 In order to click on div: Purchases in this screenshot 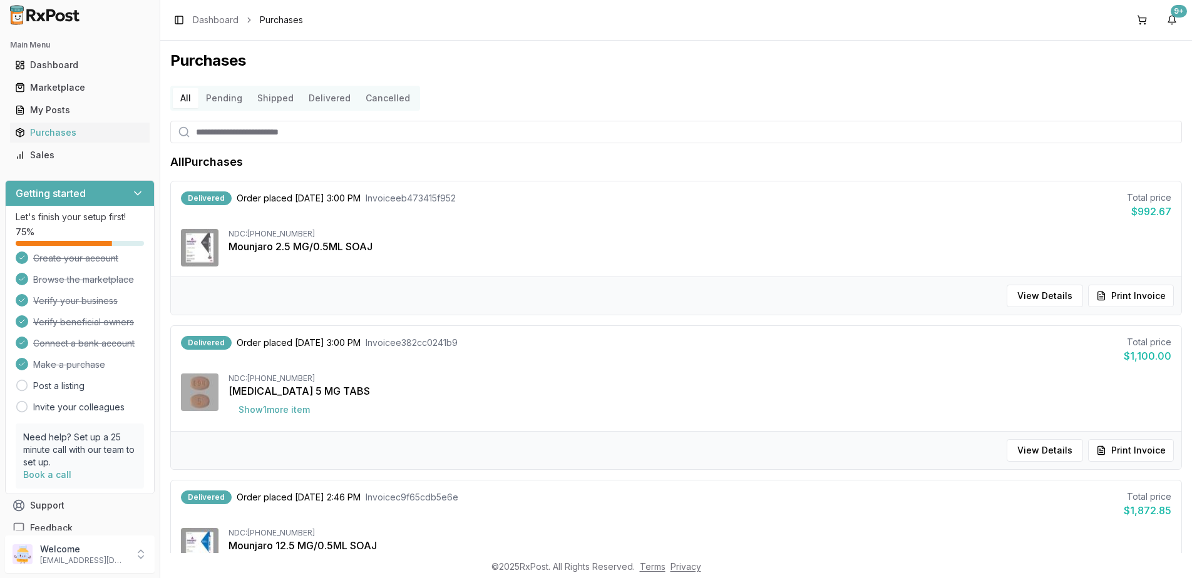, I will do `click(79, 133)`.